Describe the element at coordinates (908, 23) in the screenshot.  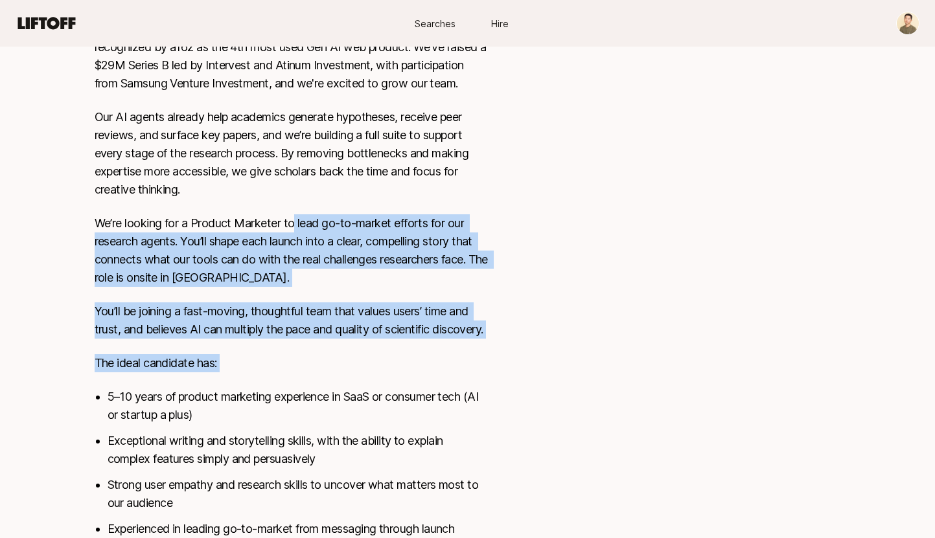
I see `img: Sangho Eum` at that location.